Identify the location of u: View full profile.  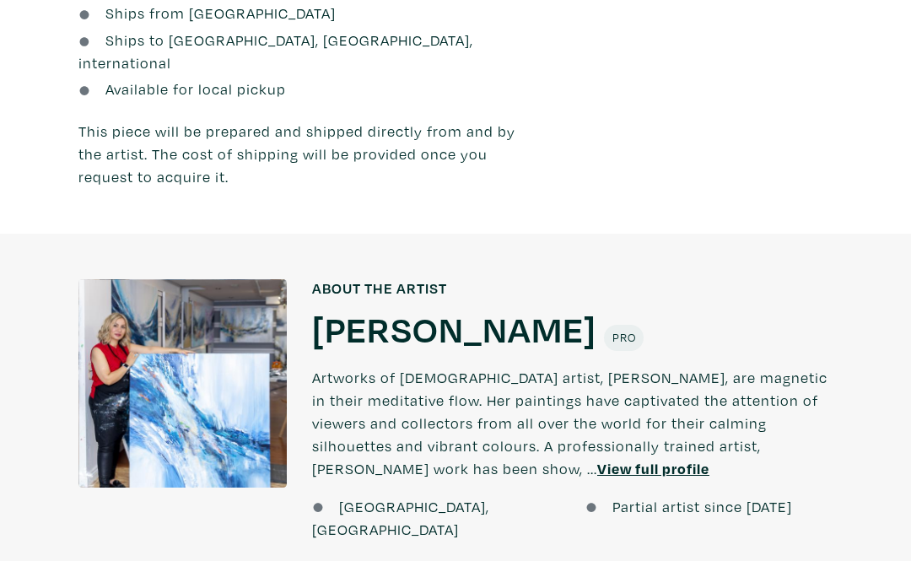
(653, 468).